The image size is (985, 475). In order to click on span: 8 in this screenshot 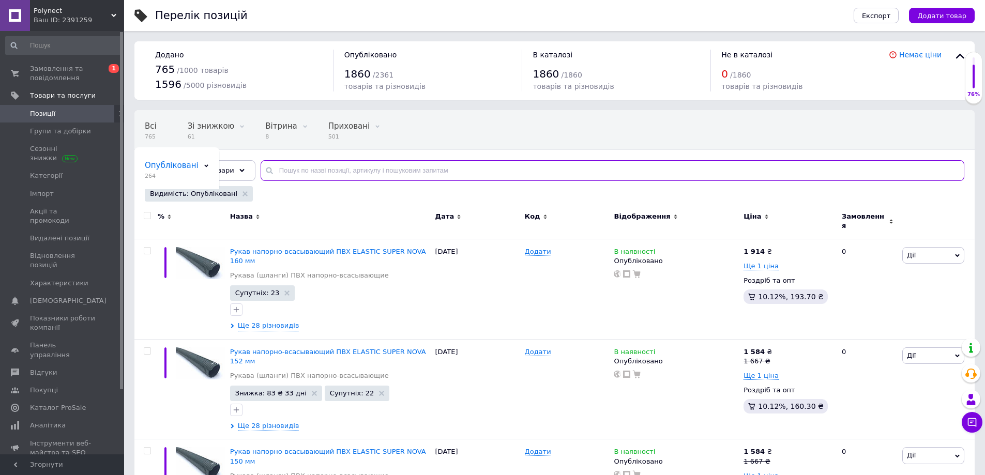, I will do `click(281, 136)`.